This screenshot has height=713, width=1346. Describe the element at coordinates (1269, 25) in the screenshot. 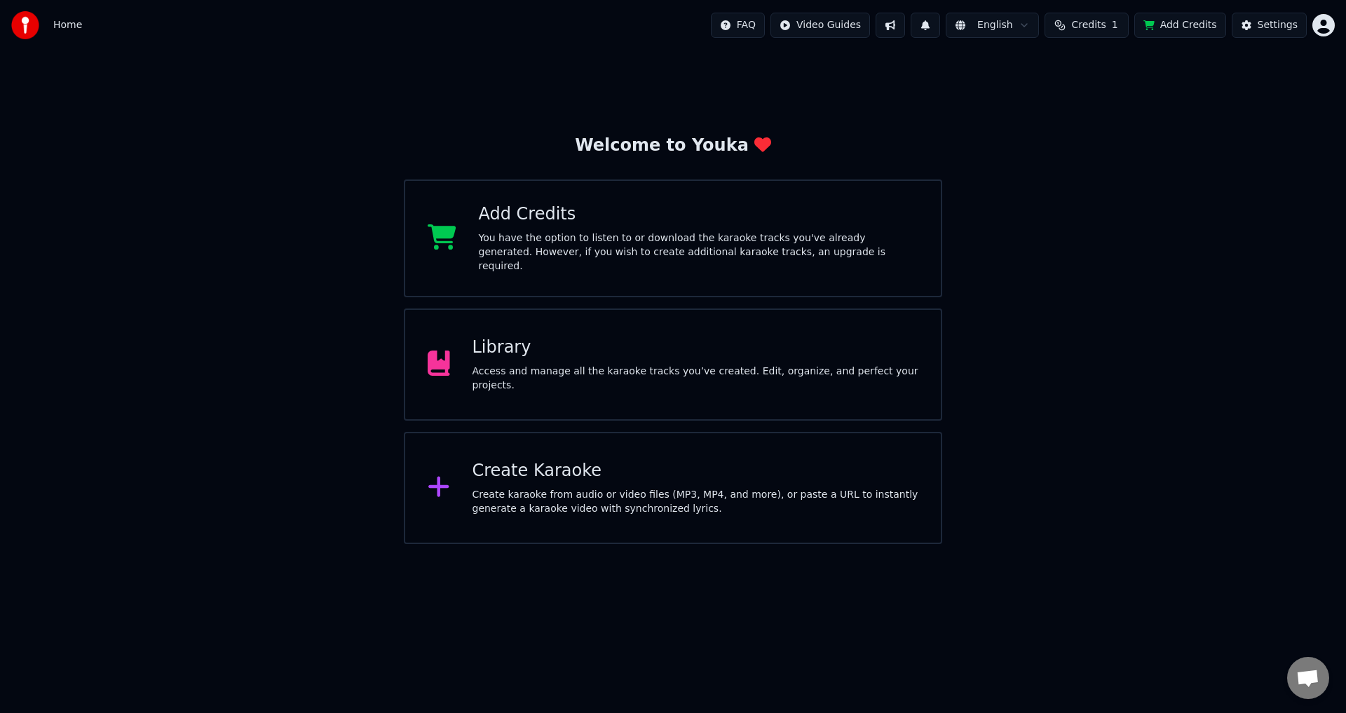

I see `button: Settings` at that location.